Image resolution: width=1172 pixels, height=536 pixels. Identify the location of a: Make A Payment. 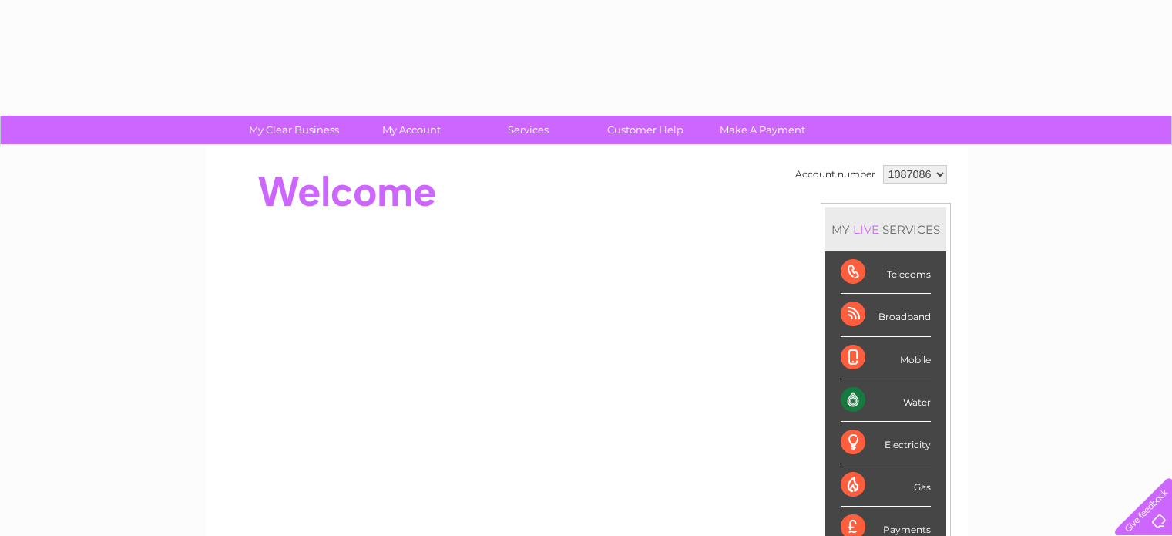
(762, 129).